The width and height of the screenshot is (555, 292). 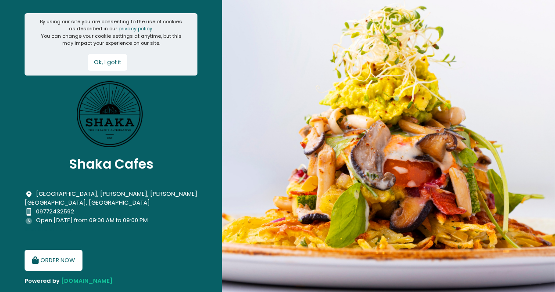 I want to click on div: 09772432592, so click(x=111, y=212).